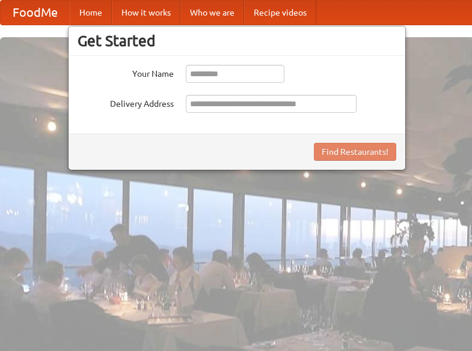  What do you see at coordinates (237, 41) in the screenshot?
I see `h3: Get Started` at bounding box center [237, 41].